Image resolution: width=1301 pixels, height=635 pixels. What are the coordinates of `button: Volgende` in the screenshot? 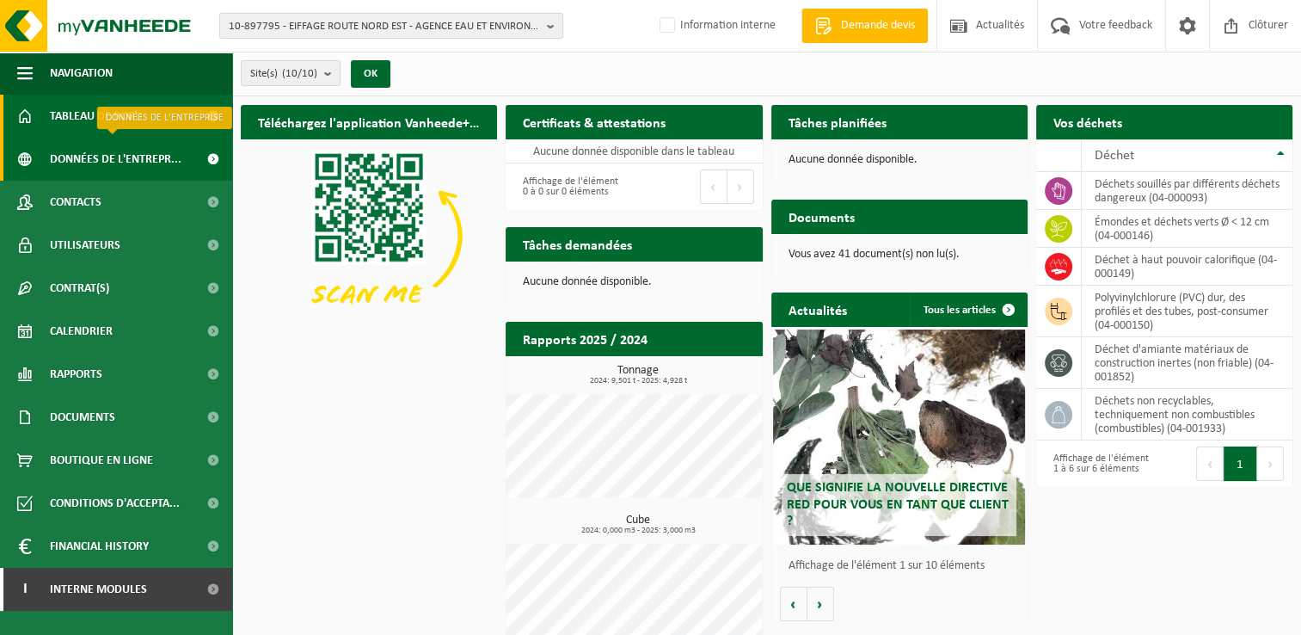 It's located at (820, 604).